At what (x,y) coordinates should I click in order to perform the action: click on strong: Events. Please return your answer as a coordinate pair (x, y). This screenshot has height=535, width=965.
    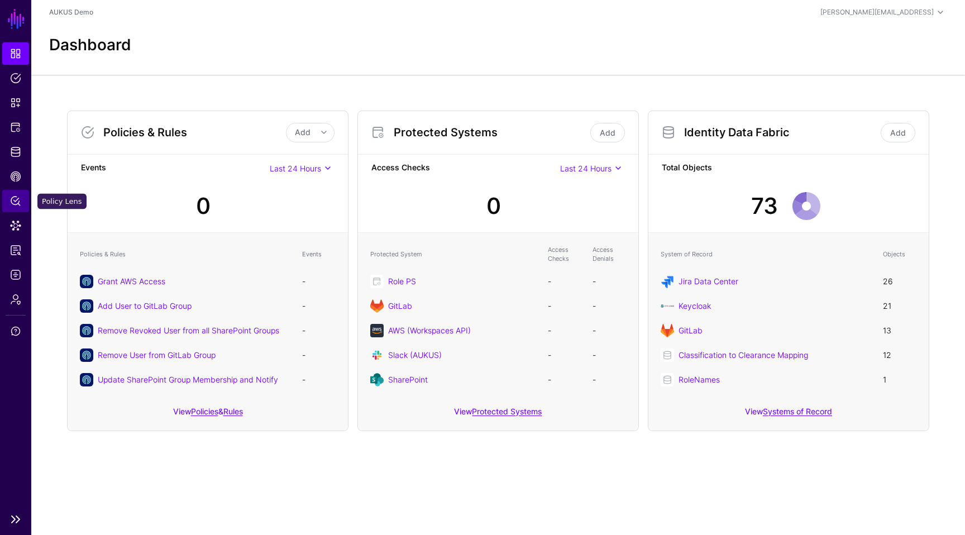
    Looking at the image, I should click on (175, 168).